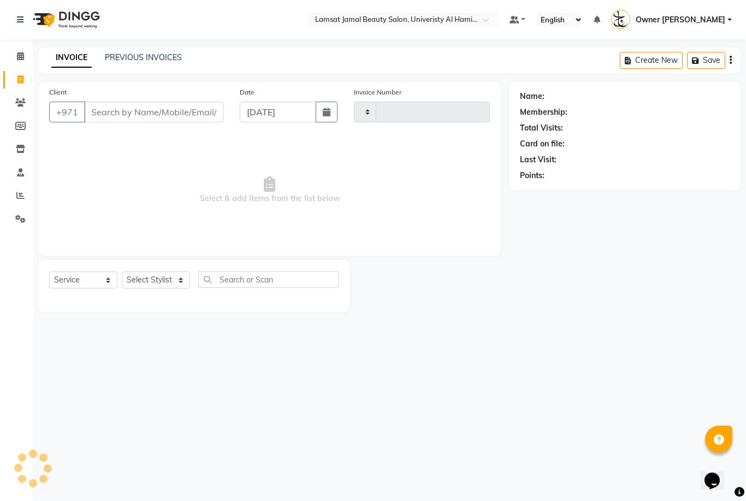 The width and height of the screenshot is (746, 501). What do you see at coordinates (143, 57) in the screenshot?
I see `a: PREVIOUS INVOICES` at bounding box center [143, 57].